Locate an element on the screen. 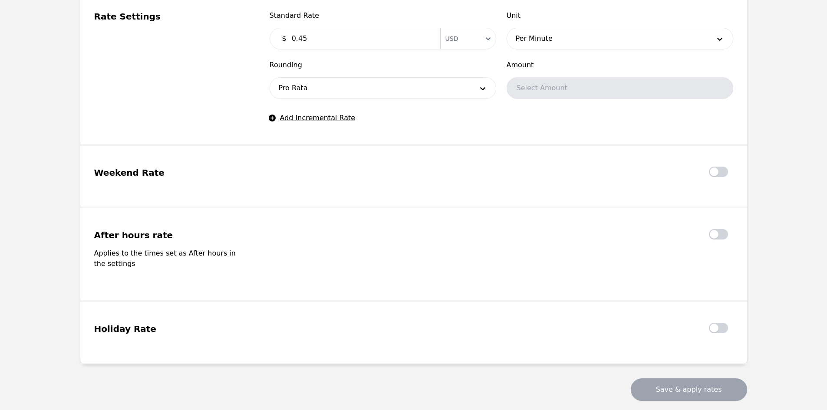 This screenshot has width=827, height=410. button: Save & apply rates is located at coordinates (689, 390).